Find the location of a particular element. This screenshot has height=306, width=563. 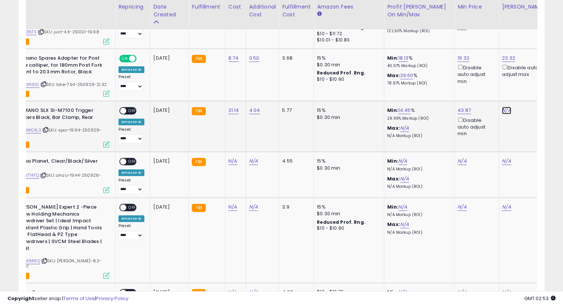

strong: Copyright is located at coordinates (21, 298).